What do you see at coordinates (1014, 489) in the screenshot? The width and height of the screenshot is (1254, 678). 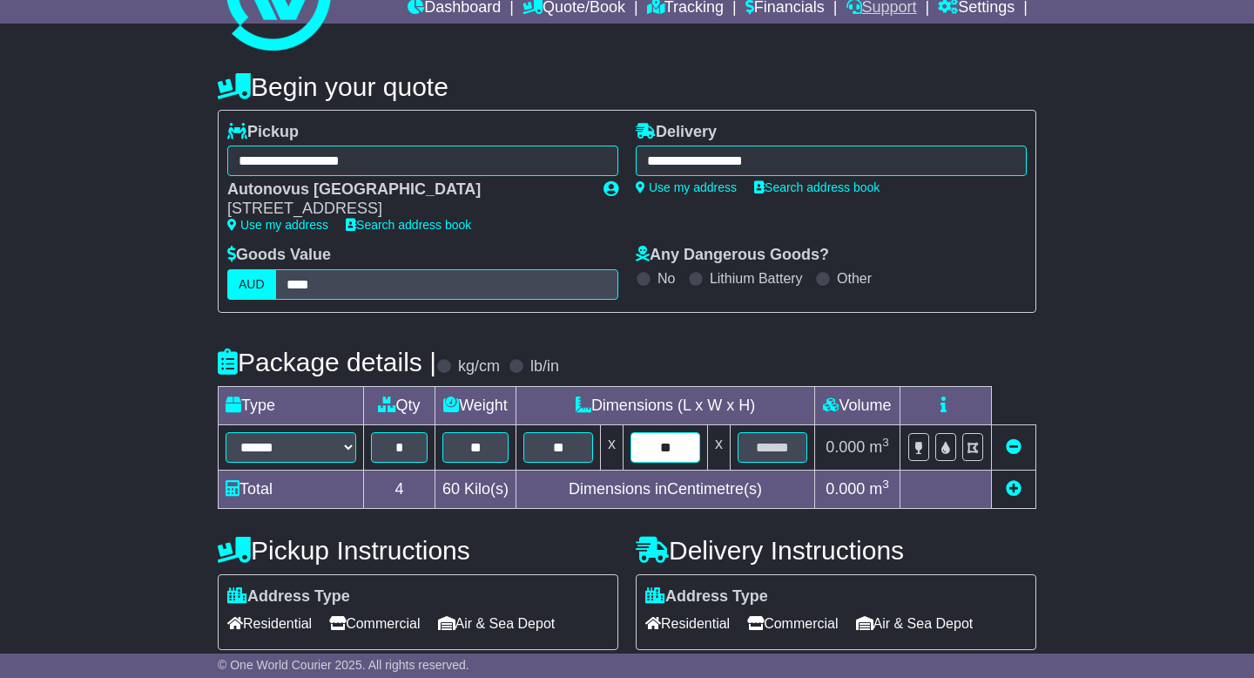 I see `a: Add new item` at bounding box center [1014, 489].